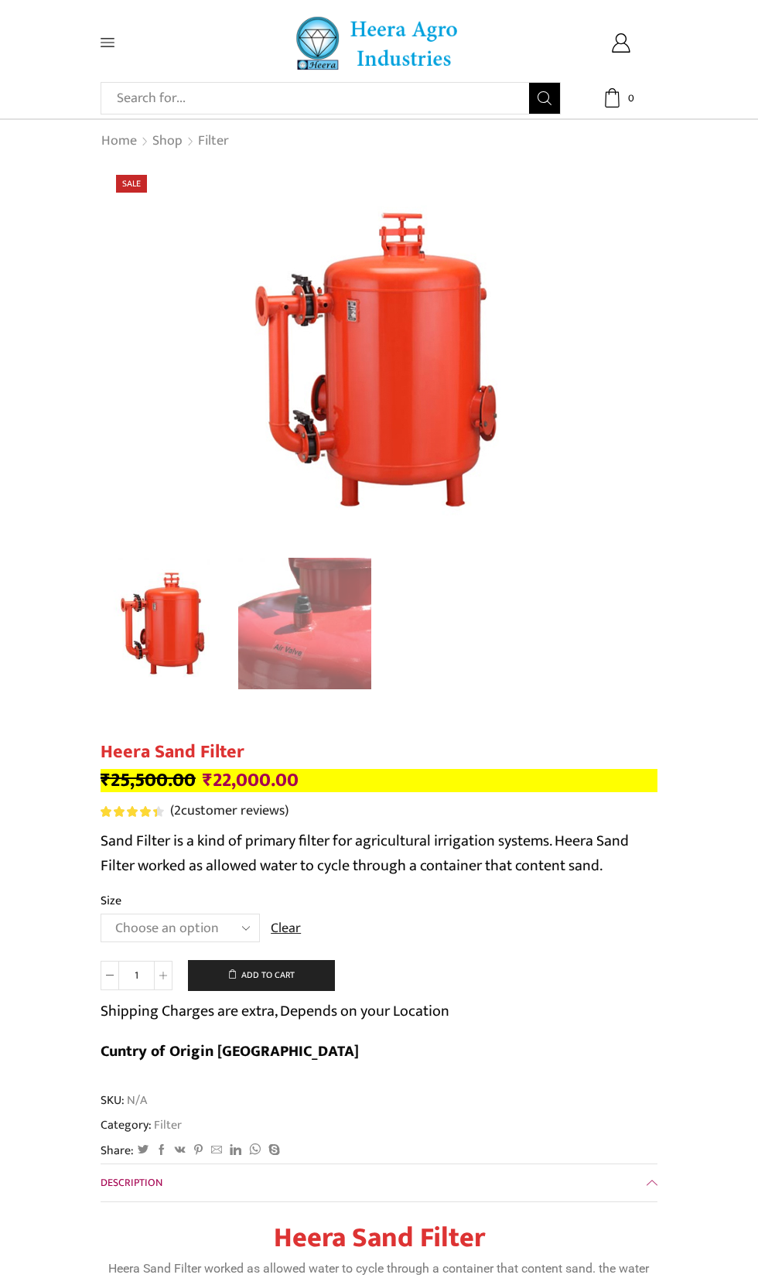 The height and width of the screenshot is (1278, 758). I want to click on span: Share:, so click(117, 1151).